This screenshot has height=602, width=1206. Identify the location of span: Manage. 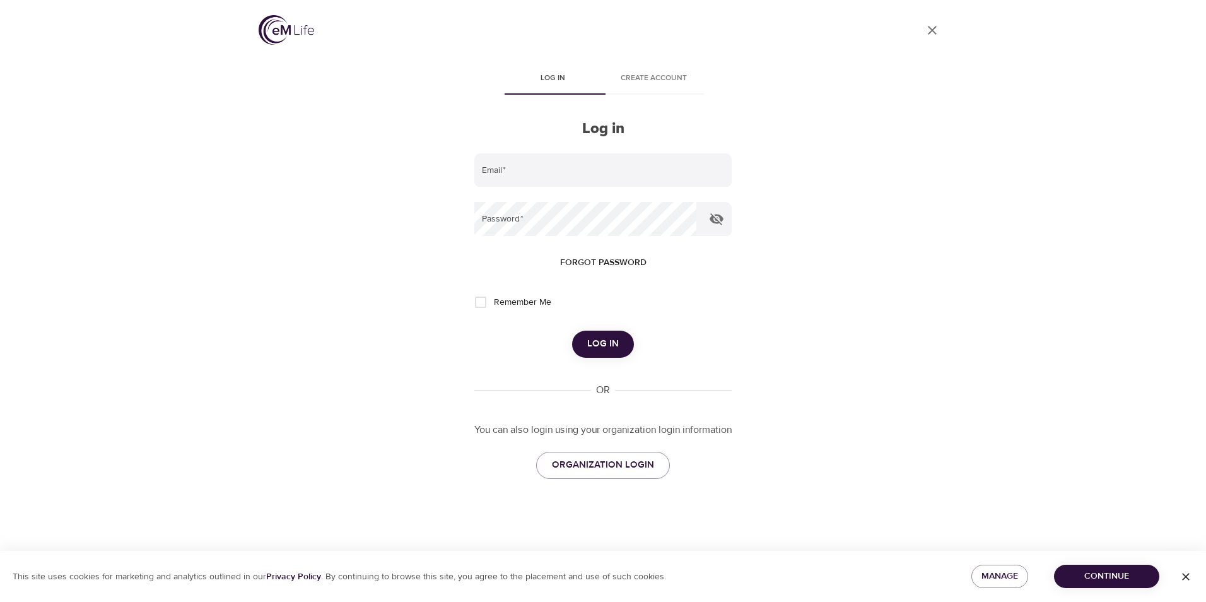
(1000, 576).